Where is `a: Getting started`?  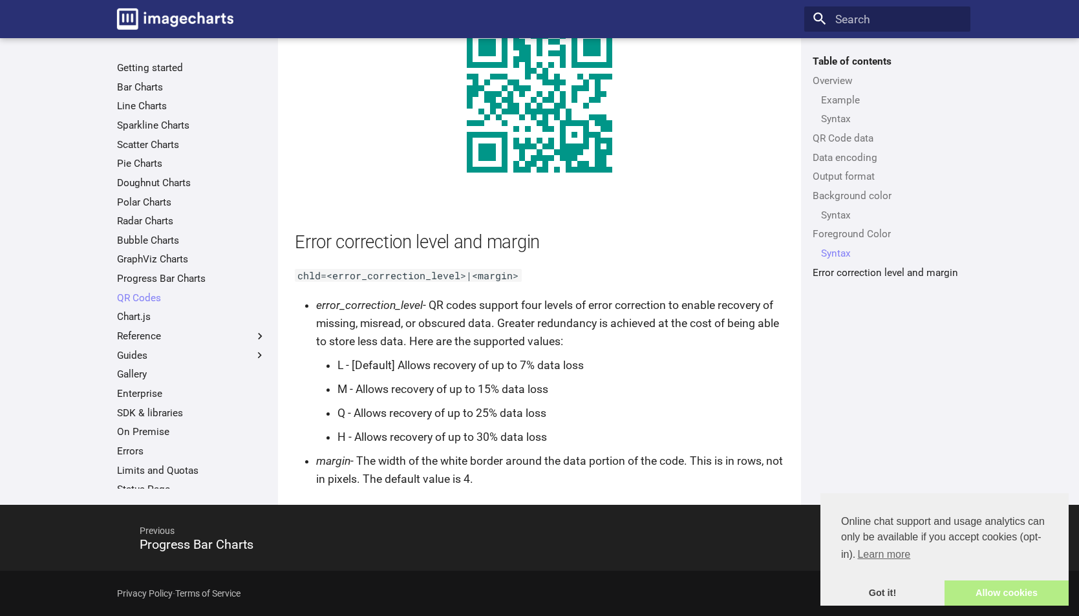
a: Getting started is located at coordinates (191, 68).